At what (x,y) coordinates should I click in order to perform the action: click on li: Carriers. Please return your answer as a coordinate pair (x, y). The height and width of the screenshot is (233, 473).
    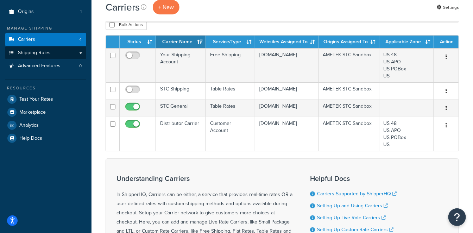
    Looking at the image, I should click on (46, 39).